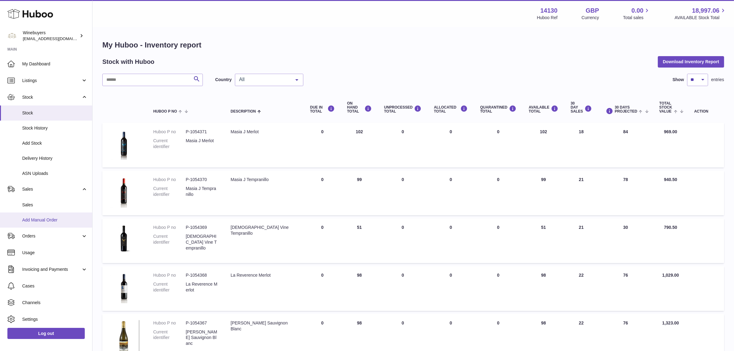 The width and height of the screenshot is (734, 351). What do you see at coordinates (55, 173) in the screenshot?
I see `span: ASN Uploads` at bounding box center [55, 173].